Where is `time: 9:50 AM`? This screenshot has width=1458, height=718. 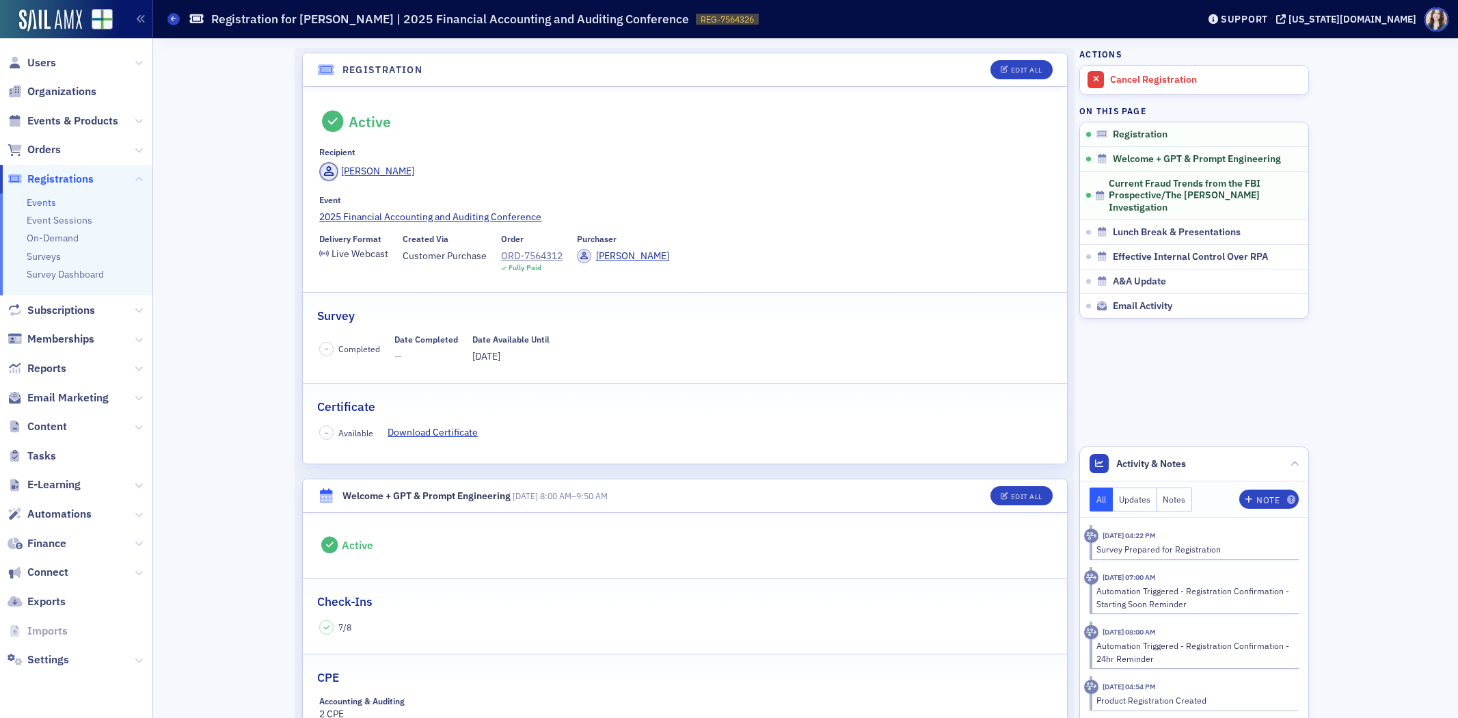 time: 9:50 AM is located at coordinates (592, 496).